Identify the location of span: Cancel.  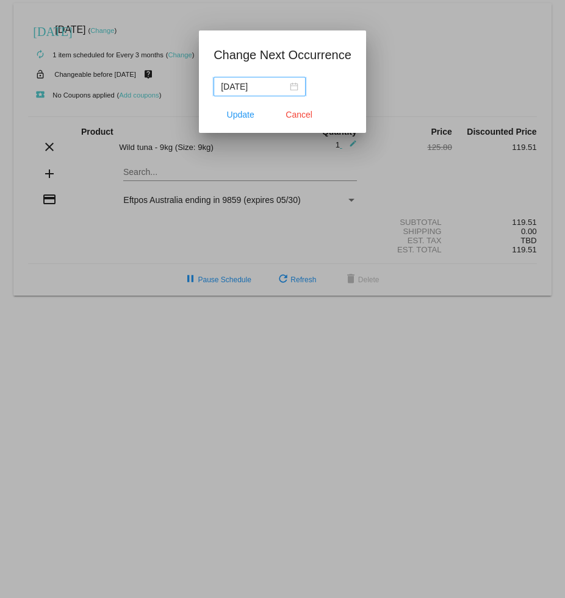
(299, 115).